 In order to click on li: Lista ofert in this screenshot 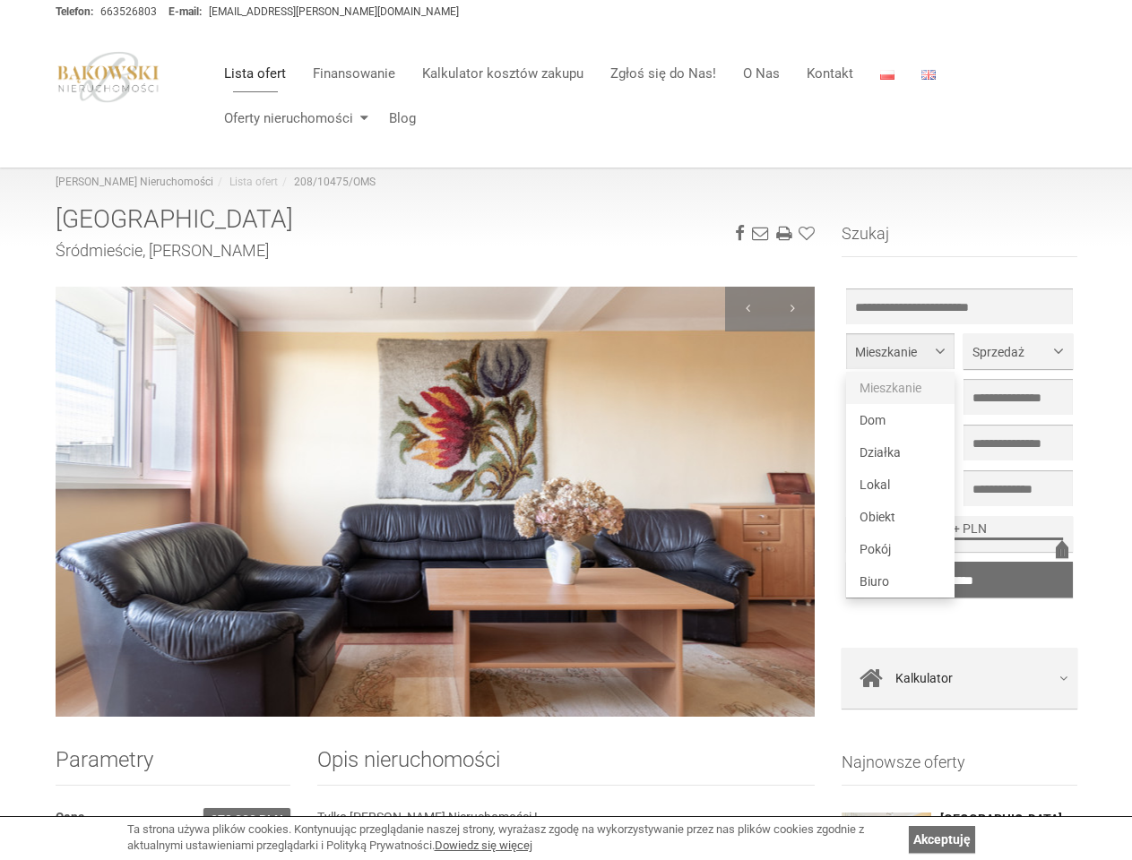, I will do `click(246, 182)`.